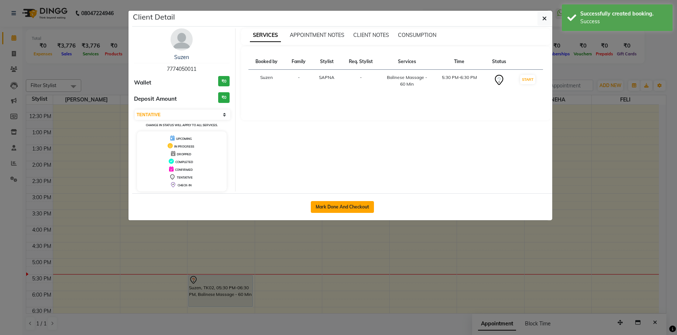 Image resolution: width=677 pixels, height=335 pixels. Describe the element at coordinates (142, 83) in the screenshot. I see `span: Wallet` at that location.